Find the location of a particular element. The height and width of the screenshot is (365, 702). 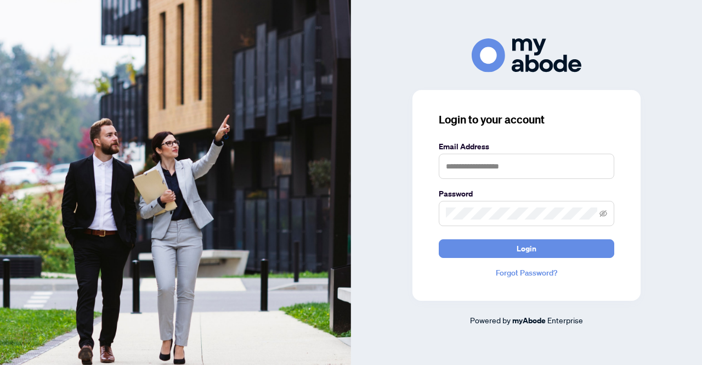

h3: Login to your account is located at coordinates (526, 119).